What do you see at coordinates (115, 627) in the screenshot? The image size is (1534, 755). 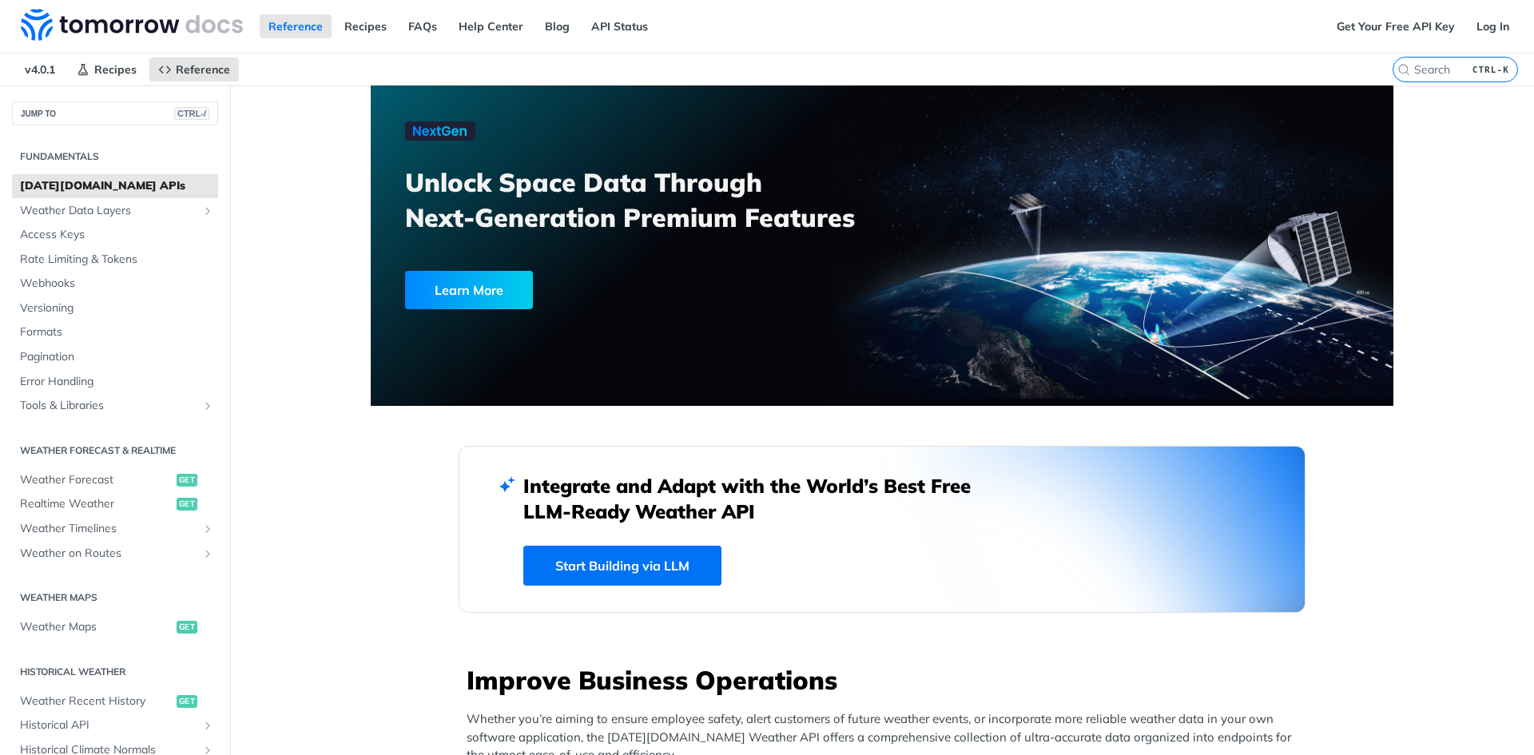 I see `a: Weather Mapsget` at bounding box center [115, 627].